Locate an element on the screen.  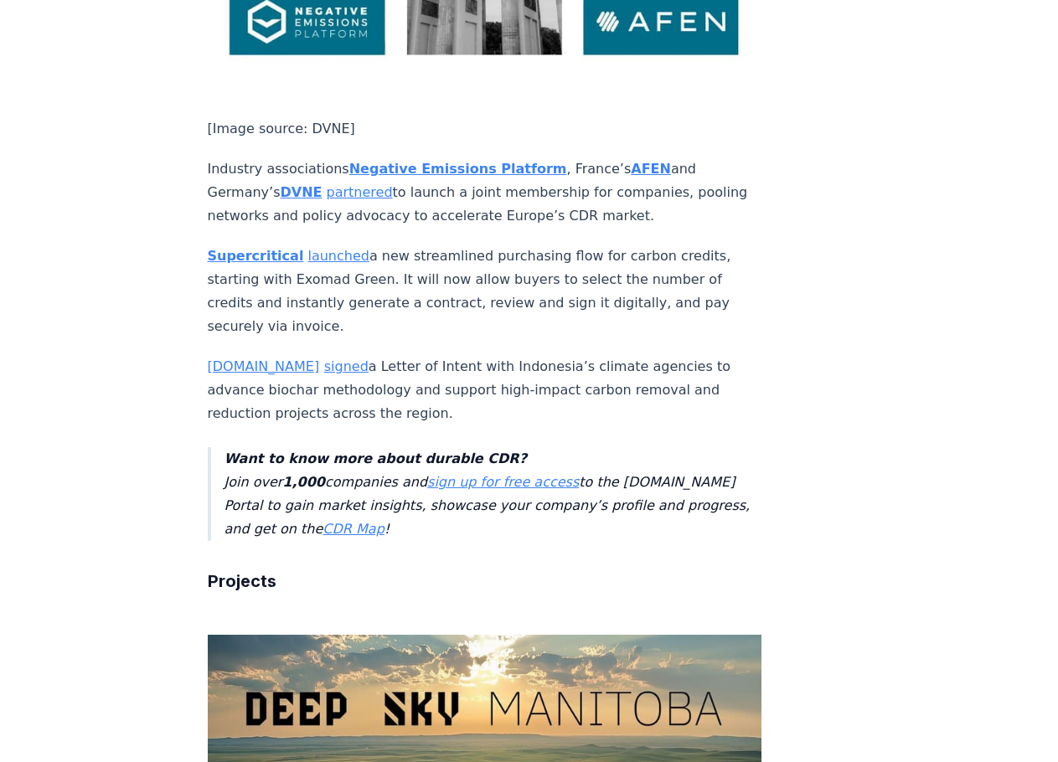
strong: Supercritical is located at coordinates (256, 256).